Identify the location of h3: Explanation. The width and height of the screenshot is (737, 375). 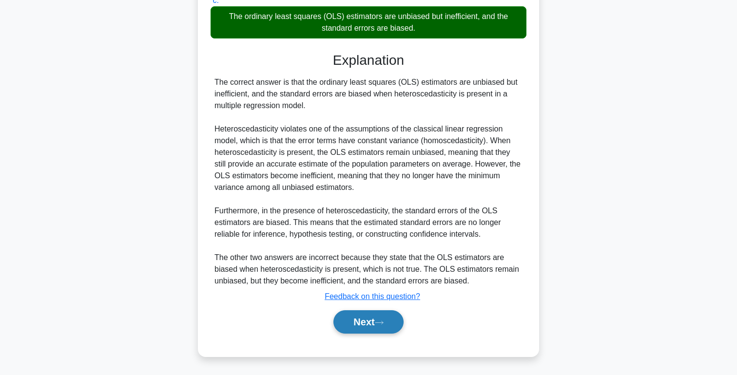
(368, 60).